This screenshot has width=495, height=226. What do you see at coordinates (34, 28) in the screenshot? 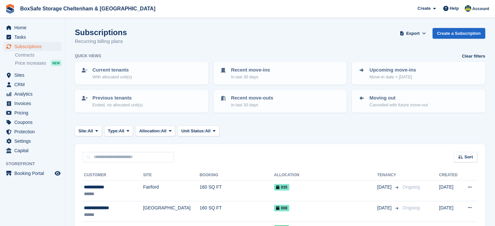
I see `span: Home` at bounding box center [34, 28].